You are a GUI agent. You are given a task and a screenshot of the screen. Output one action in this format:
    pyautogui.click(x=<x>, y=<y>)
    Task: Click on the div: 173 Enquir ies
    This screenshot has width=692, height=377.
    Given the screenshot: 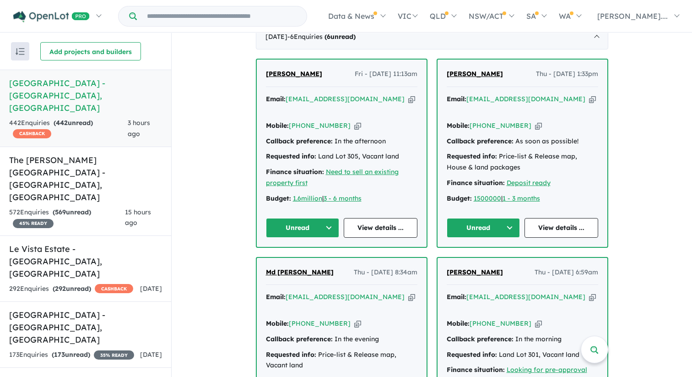 What is the action you would take?
    pyautogui.click(x=71, y=355)
    